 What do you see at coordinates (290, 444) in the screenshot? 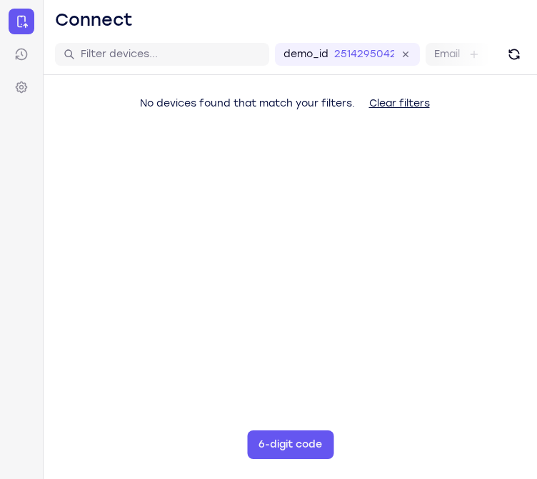
I see `button: 6-digit code` at bounding box center [290, 444].